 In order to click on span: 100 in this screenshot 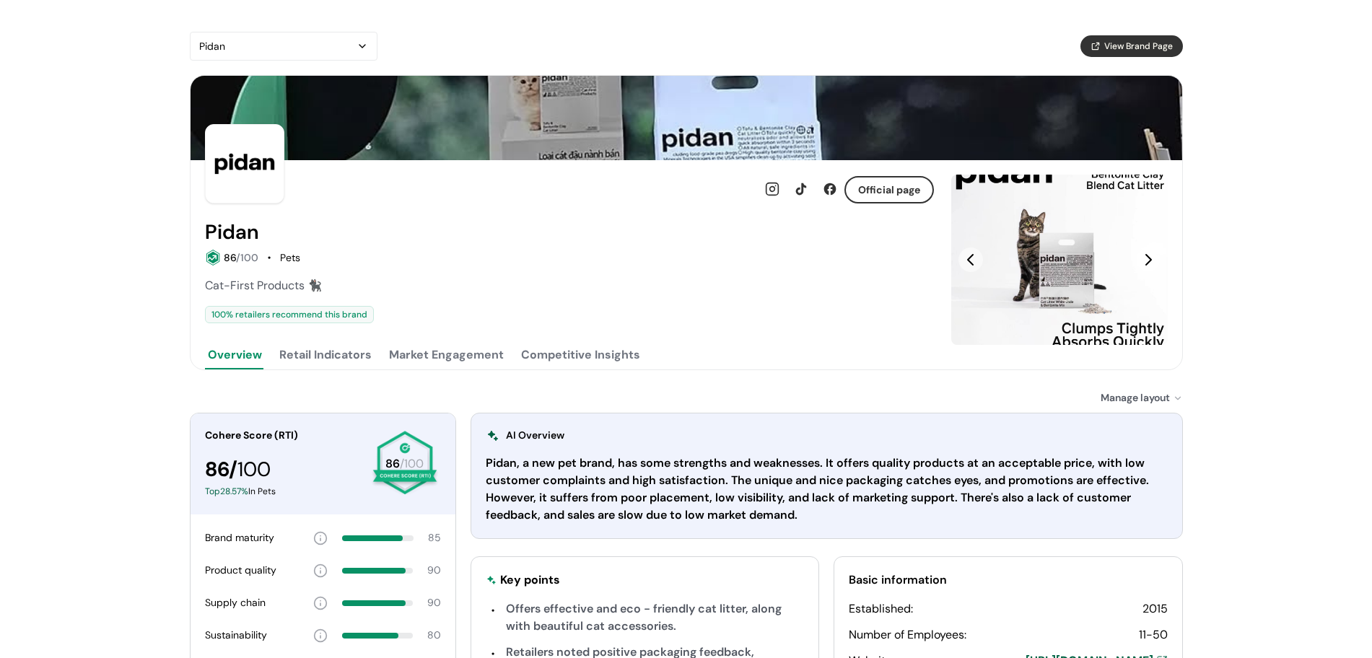, I will do `click(254, 469)`.